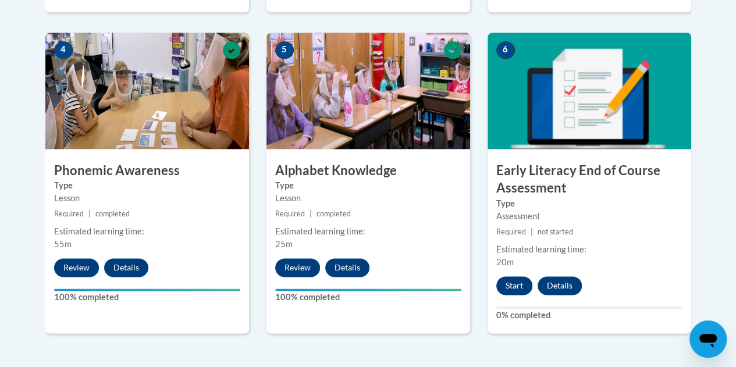 This screenshot has height=367, width=736. What do you see at coordinates (589, 216) in the screenshot?
I see `div: Assessment` at bounding box center [589, 216].